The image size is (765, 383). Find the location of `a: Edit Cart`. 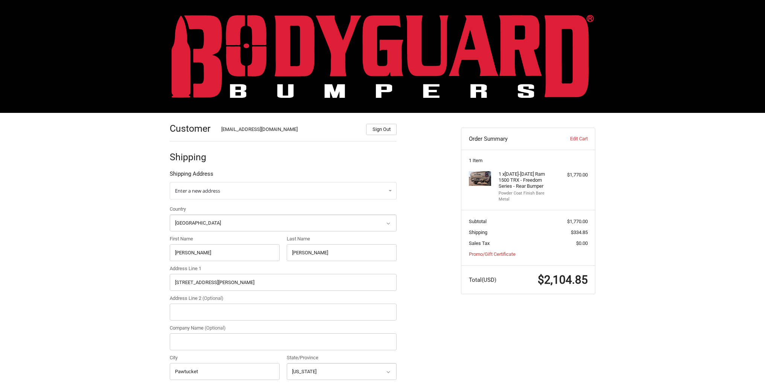

a: Edit Cart is located at coordinates (569, 139).